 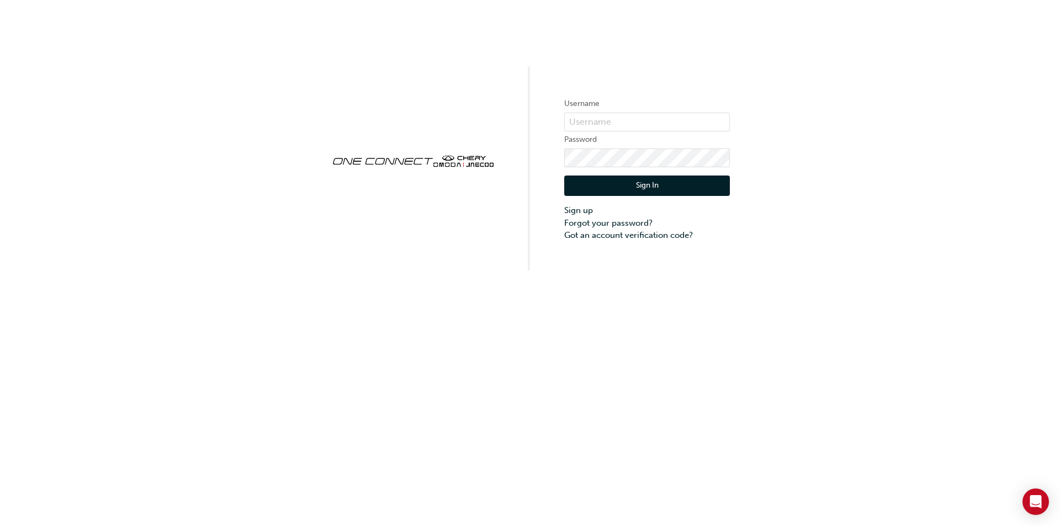 What do you see at coordinates (647, 223) in the screenshot?
I see `a: Forgot your password?` at bounding box center [647, 223].